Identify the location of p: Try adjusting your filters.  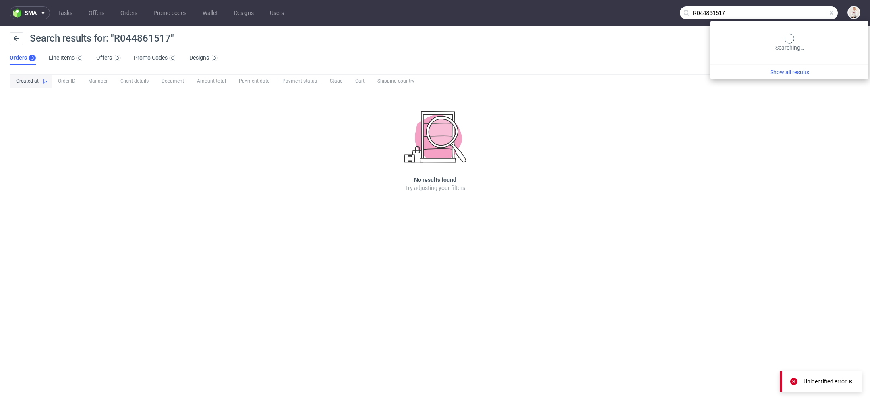
(435, 188).